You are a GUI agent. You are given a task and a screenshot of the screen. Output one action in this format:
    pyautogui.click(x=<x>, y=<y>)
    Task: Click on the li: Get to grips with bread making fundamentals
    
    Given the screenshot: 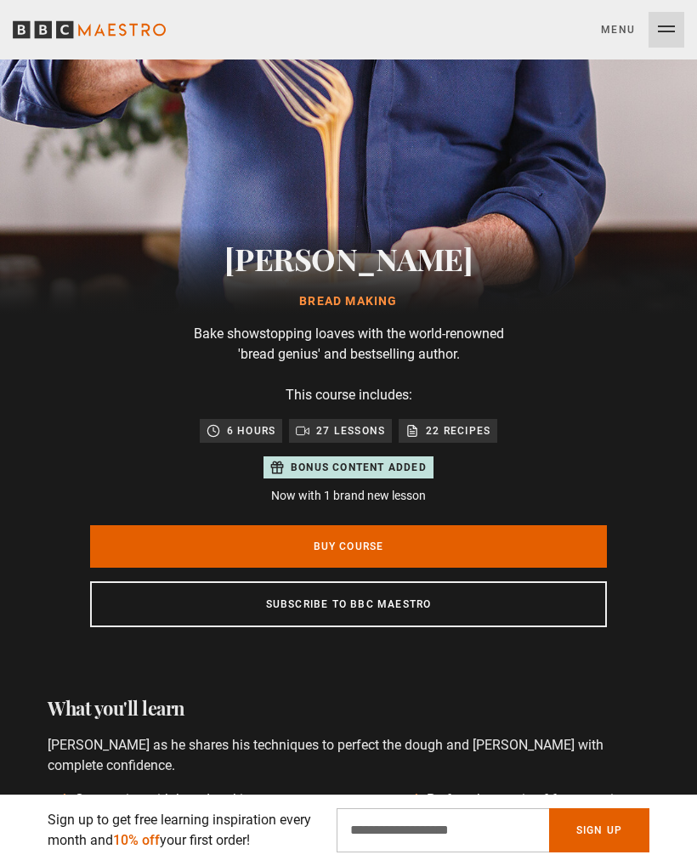 What is the action you would take?
    pyautogui.click(x=172, y=810)
    